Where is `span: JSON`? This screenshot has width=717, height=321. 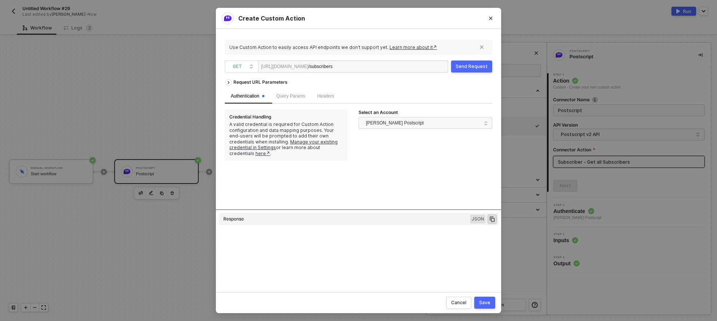 span: JSON is located at coordinates (477, 219).